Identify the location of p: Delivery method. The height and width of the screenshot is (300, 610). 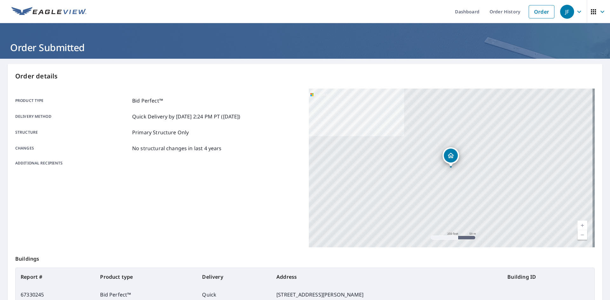
(72, 117).